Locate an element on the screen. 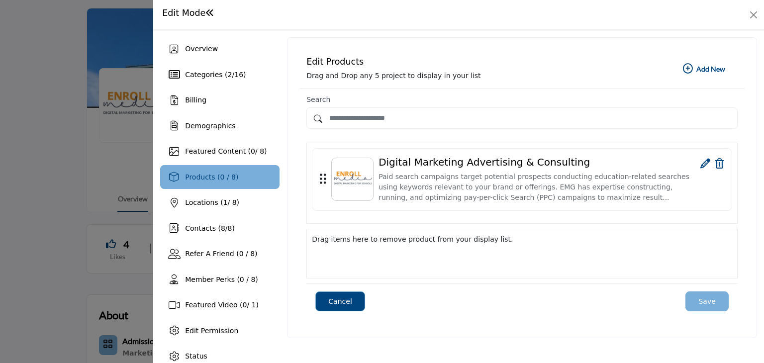 The width and height of the screenshot is (764, 363). span: Locations ( / 8) is located at coordinates (212, 202).